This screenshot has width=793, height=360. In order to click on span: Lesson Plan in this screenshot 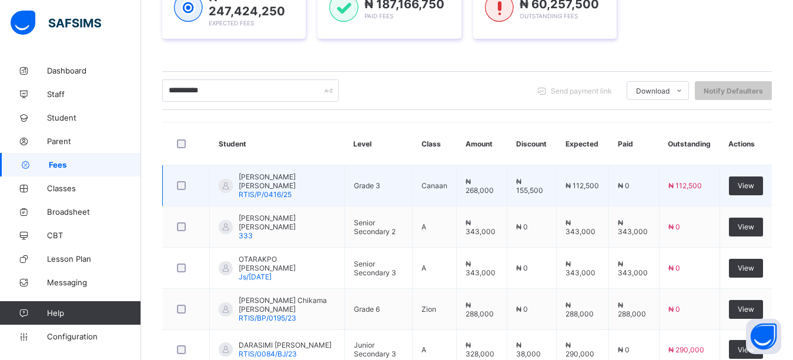, I will do `click(94, 259)`.